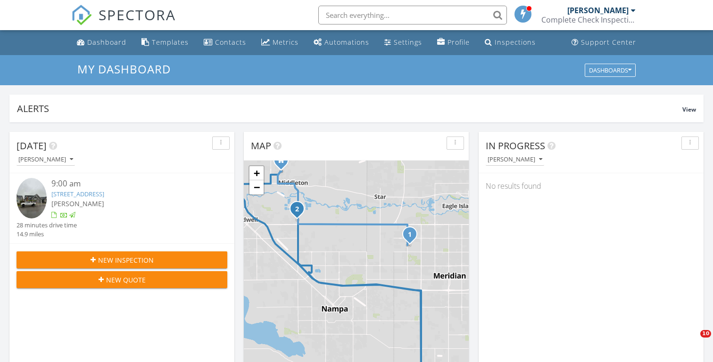 This screenshot has width=713, height=362. Describe the element at coordinates (341, 42) in the screenshot. I see `a: Automations (Basic)` at that location.